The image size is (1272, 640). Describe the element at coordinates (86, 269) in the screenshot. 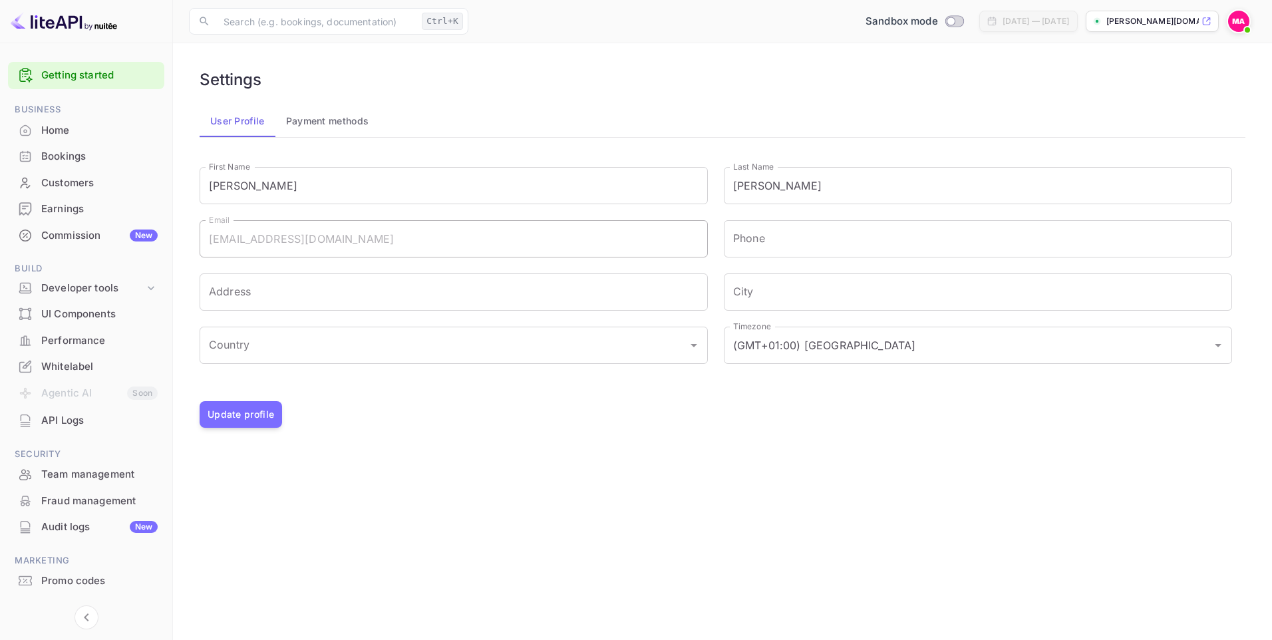

I see `span: Build` at that location.